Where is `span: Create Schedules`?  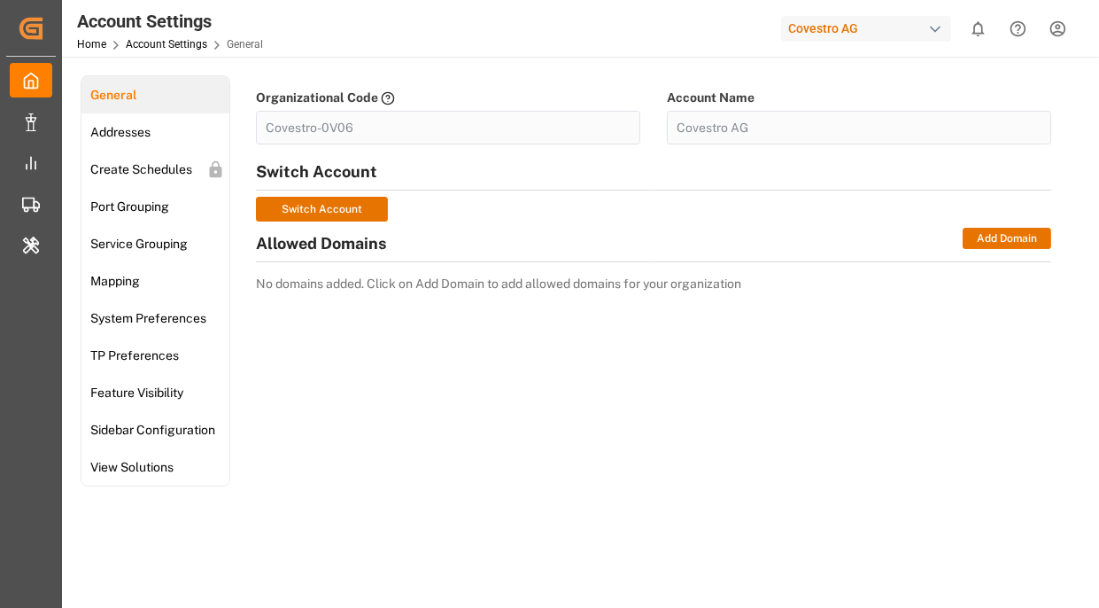 span: Create Schedules is located at coordinates (141, 169).